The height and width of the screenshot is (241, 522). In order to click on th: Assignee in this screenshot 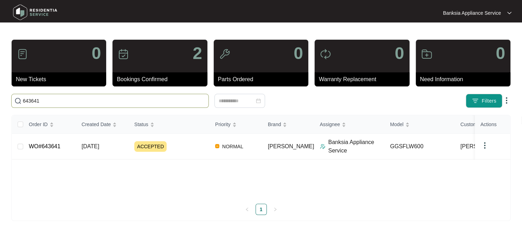, I will do `click(349, 124)`.